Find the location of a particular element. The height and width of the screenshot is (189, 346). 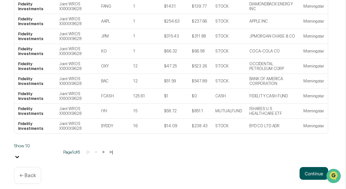

td: 15 is located at coordinates (145, 111).